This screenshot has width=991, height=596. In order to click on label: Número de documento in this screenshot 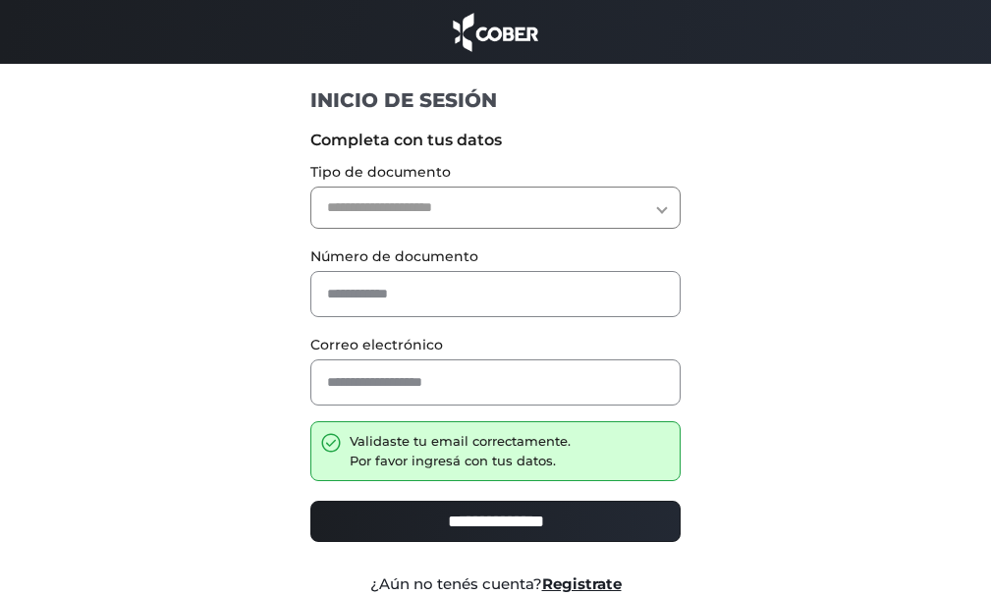, I will do `click(495, 256)`.